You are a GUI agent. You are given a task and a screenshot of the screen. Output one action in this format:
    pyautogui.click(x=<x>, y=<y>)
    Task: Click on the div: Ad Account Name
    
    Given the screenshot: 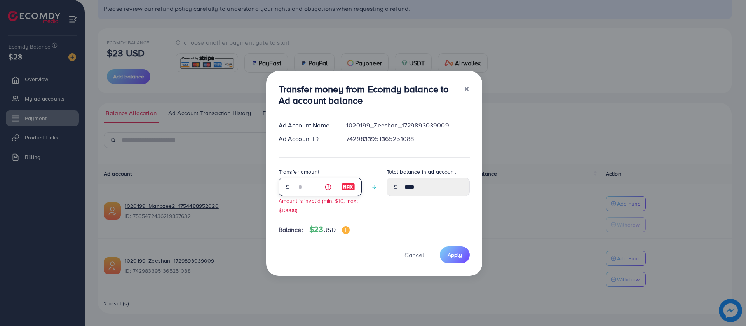 What is the action you would take?
    pyautogui.click(x=306, y=125)
    